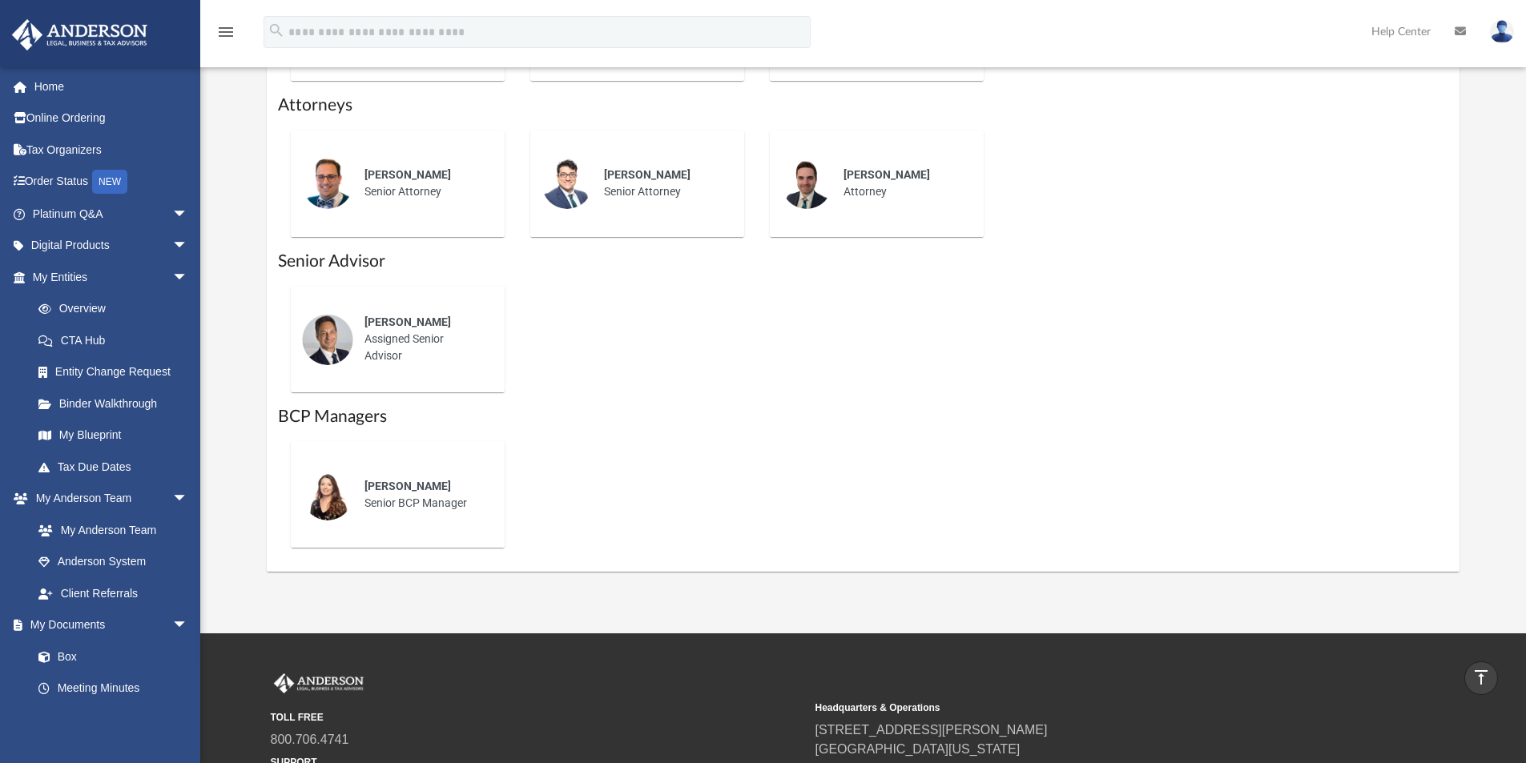 The height and width of the screenshot is (763, 1526). What do you see at coordinates (117, 467) in the screenshot?
I see `a: Tax Due Dates` at bounding box center [117, 467].